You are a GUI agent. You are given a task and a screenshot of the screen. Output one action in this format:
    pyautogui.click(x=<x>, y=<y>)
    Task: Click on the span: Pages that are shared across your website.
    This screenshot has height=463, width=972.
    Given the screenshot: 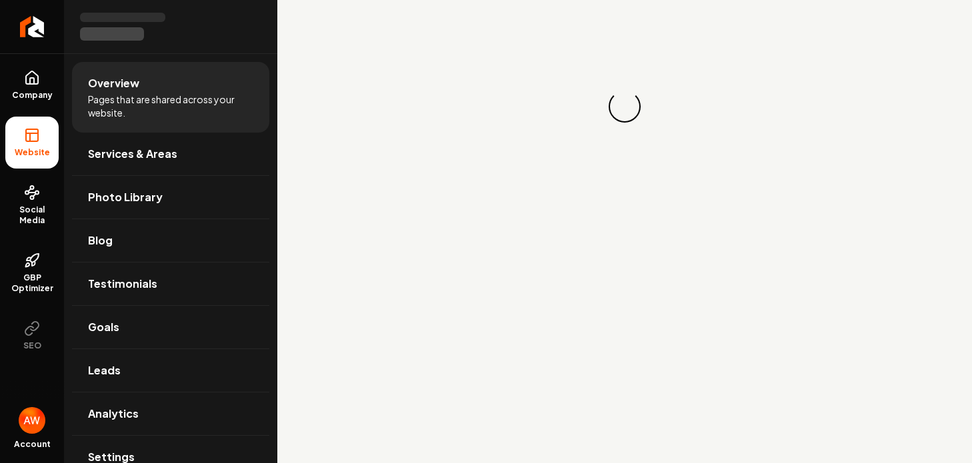 What is the action you would take?
    pyautogui.click(x=171, y=106)
    